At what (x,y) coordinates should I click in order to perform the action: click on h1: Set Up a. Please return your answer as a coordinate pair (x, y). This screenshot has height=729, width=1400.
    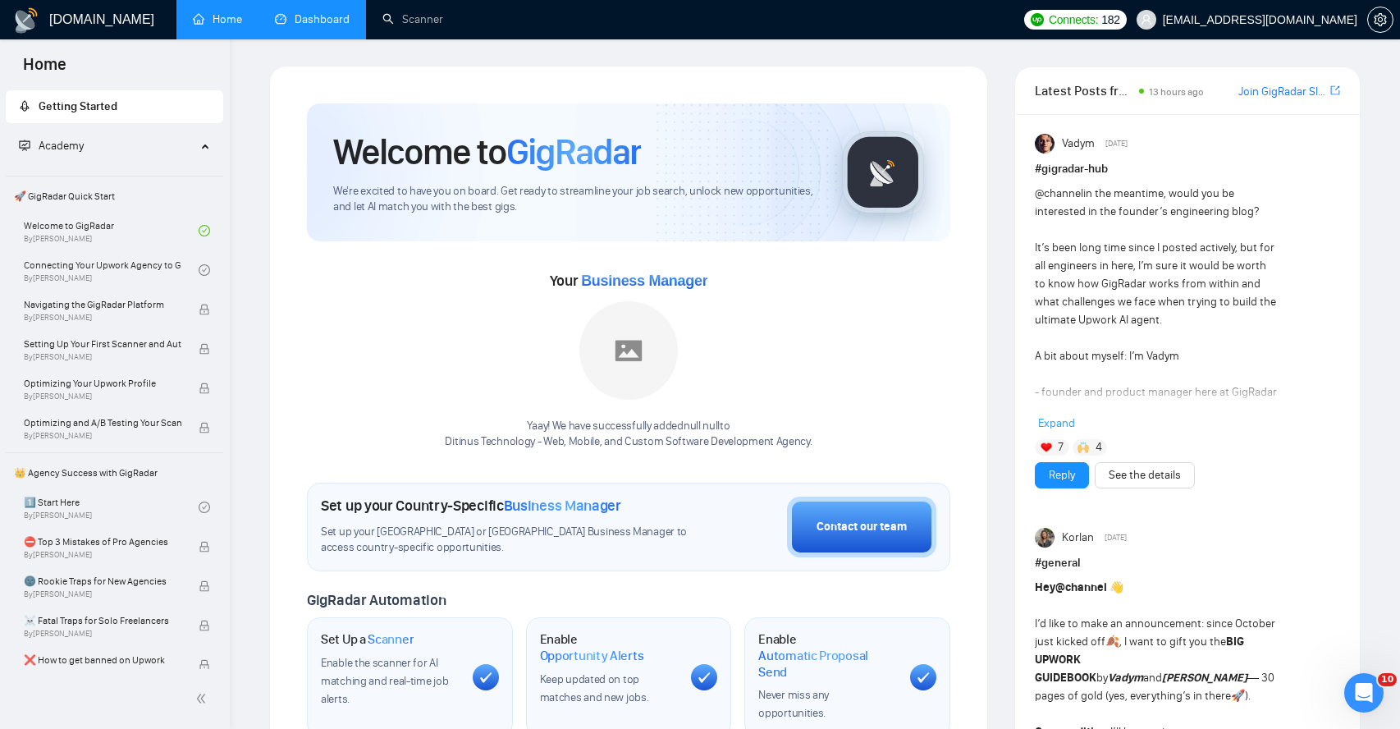
    Looking at the image, I should click on (367, 639).